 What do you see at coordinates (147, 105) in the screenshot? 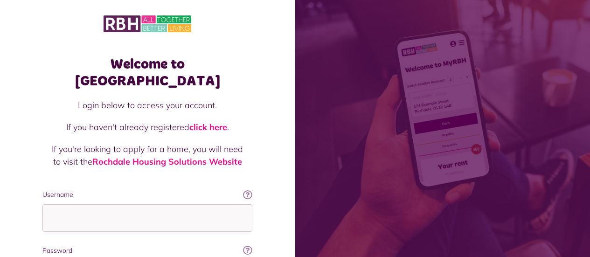
I see `p: Login below to access your account.` at bounding box center [147, 105].